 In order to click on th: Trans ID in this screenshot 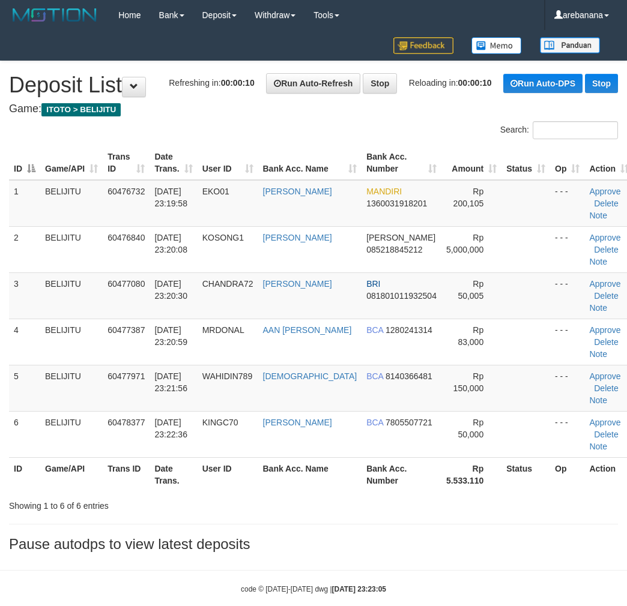, I will do `click(126, 474)`.